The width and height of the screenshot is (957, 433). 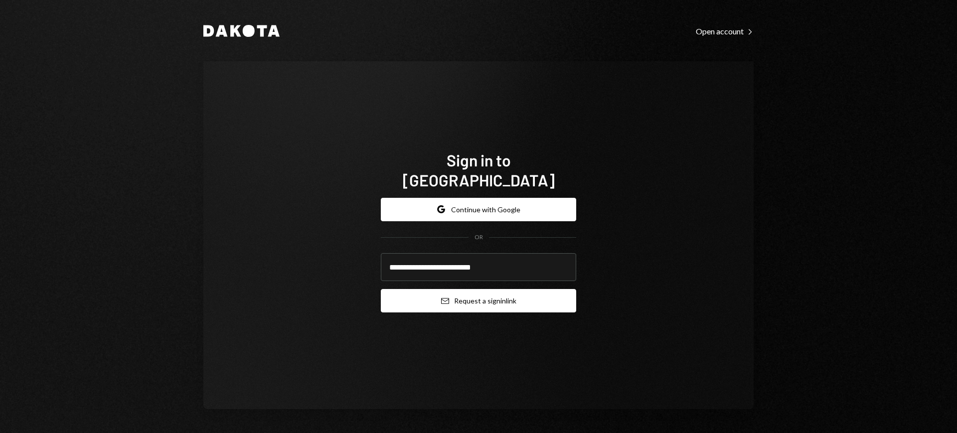 I want to click on div: OR, so click(x=479, y=237).